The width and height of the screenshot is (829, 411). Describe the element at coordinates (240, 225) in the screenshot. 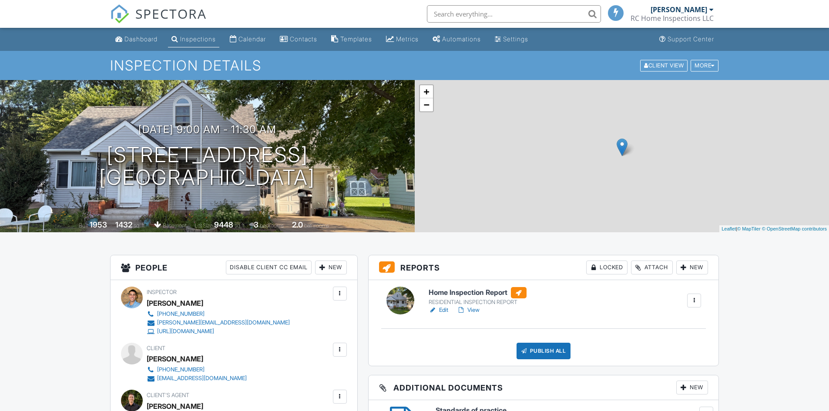

I see `span: sq.ft.` at that location.